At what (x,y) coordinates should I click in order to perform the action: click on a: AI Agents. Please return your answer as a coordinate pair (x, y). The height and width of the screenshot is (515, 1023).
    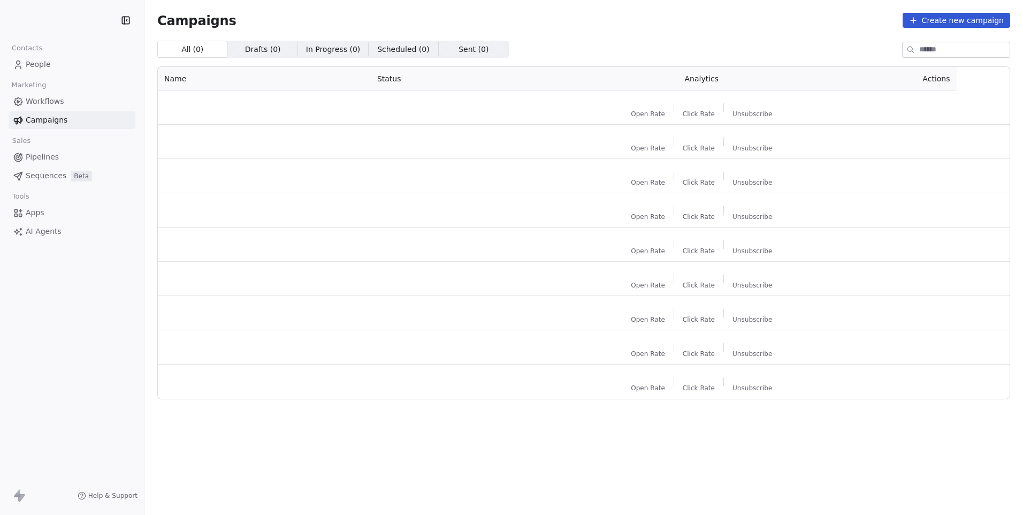
    Looking at the image, I should click on (72, 231).